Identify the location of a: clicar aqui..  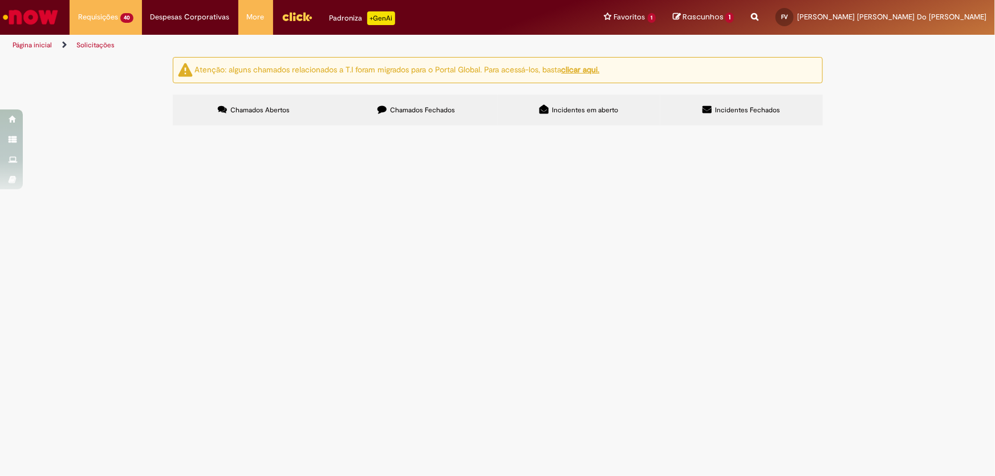
(580, 70).